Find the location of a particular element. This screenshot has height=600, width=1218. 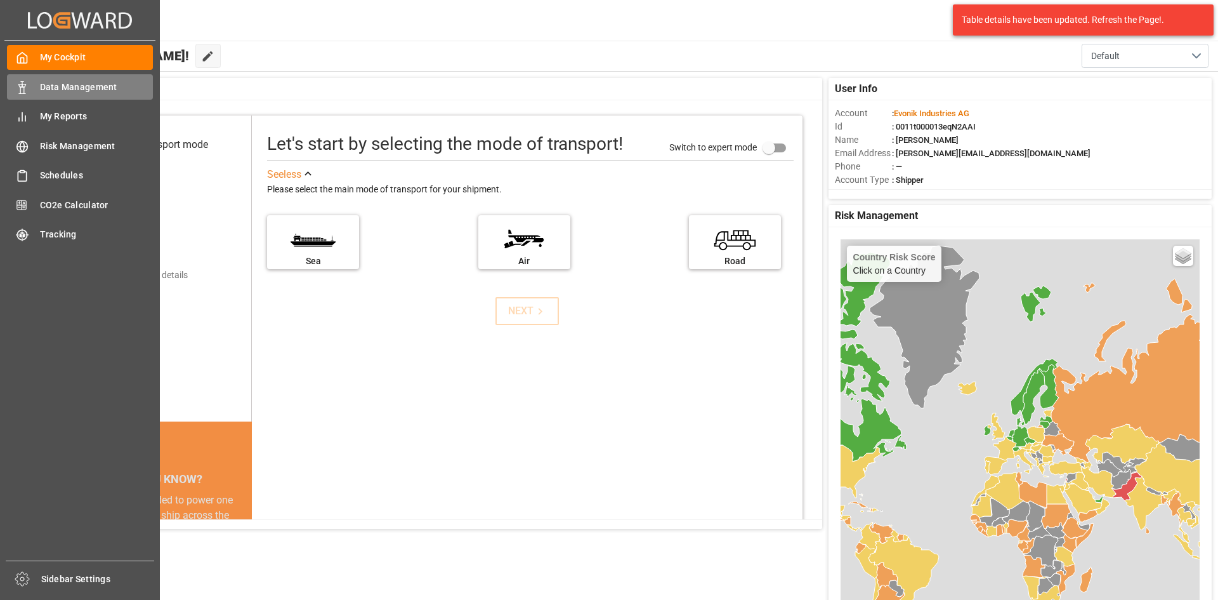

span: : Shipper is located at coordinates (908, 180).